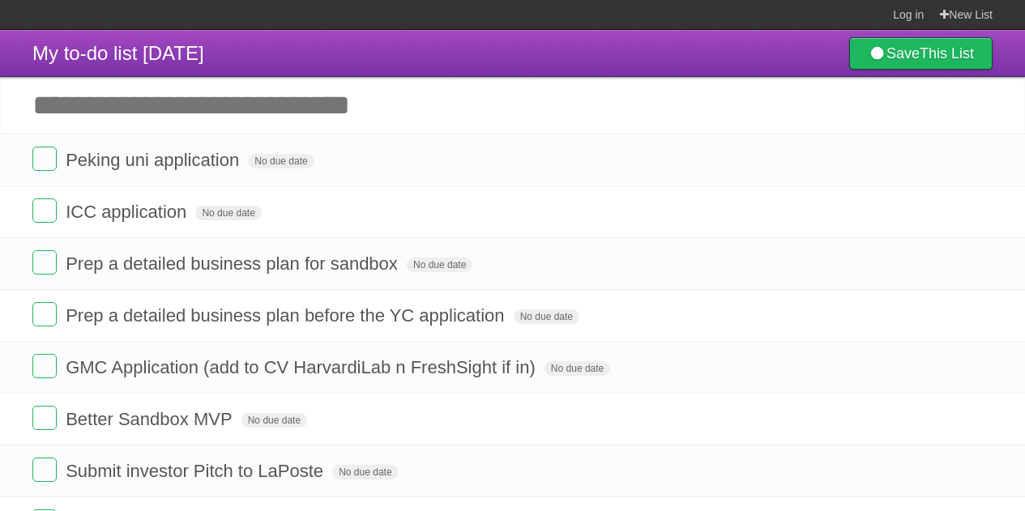 This screenshot has height=511, width=1025. Describe the element at coordinates (287, 315) in the screenshot. I see `span: Prep a detailed business plan before the YC application` at that location.